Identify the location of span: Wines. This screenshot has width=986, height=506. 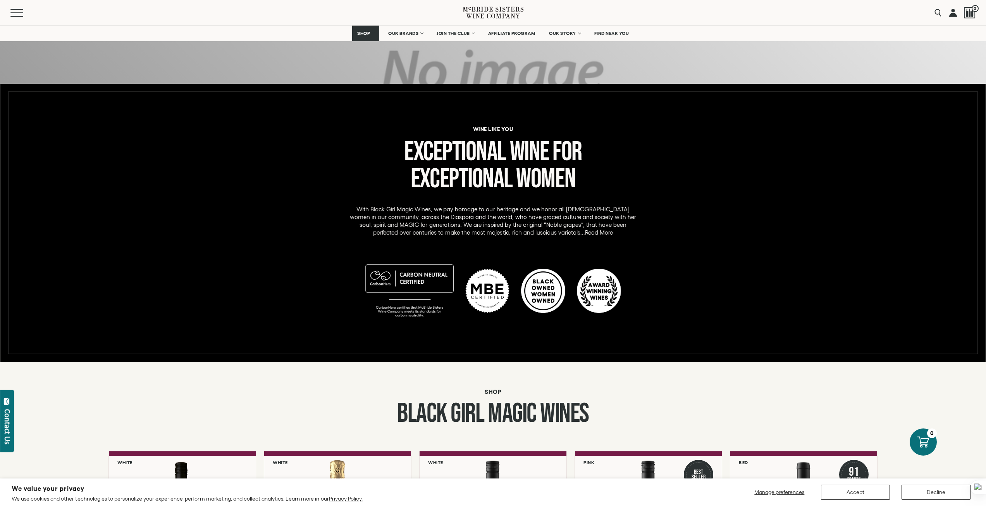
(564, 413).